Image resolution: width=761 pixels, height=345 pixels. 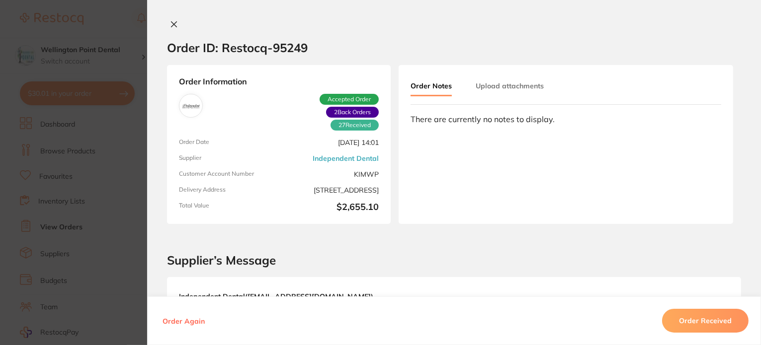 I want to click on h2: Supplier’s Message, so click(x=454, y=261).